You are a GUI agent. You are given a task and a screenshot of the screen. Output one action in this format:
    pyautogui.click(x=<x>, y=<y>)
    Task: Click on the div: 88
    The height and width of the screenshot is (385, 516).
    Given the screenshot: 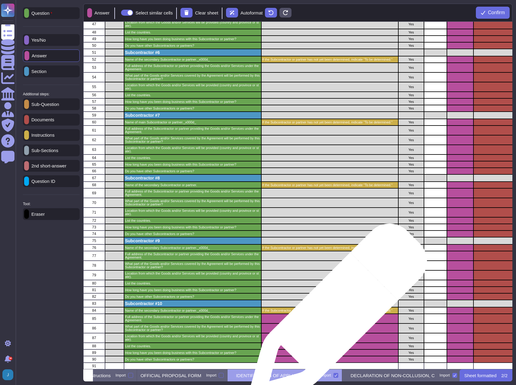 What is the action you would take?
    pyautogui.click(x=94, y=346)
    